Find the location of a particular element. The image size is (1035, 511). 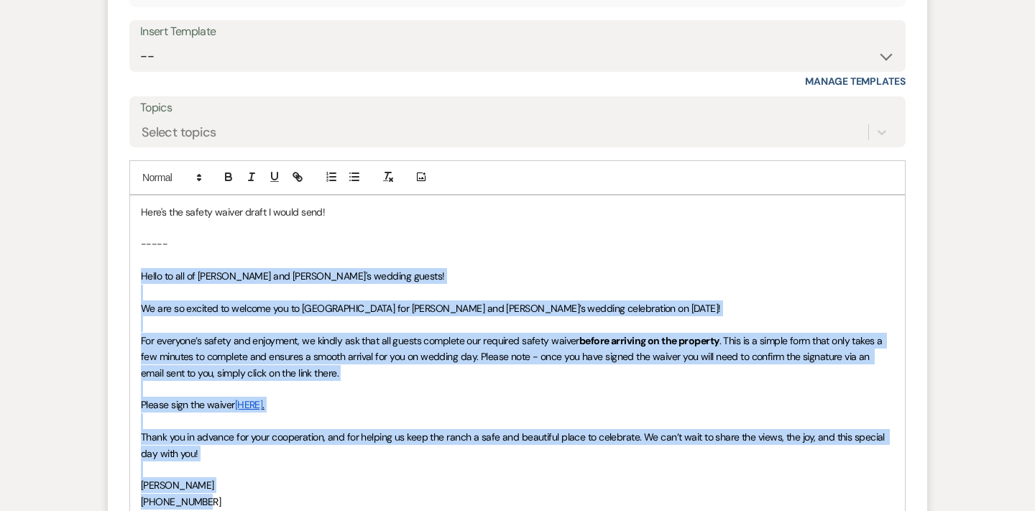

div: Insert Template is located at coordinates (518, 32).